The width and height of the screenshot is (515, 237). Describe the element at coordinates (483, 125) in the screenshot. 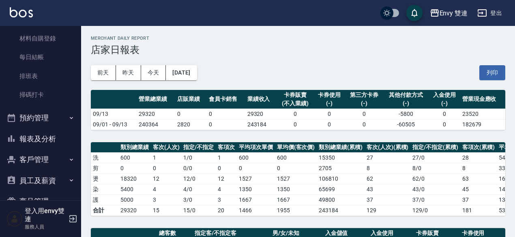

I see `td: 182679` at that location.